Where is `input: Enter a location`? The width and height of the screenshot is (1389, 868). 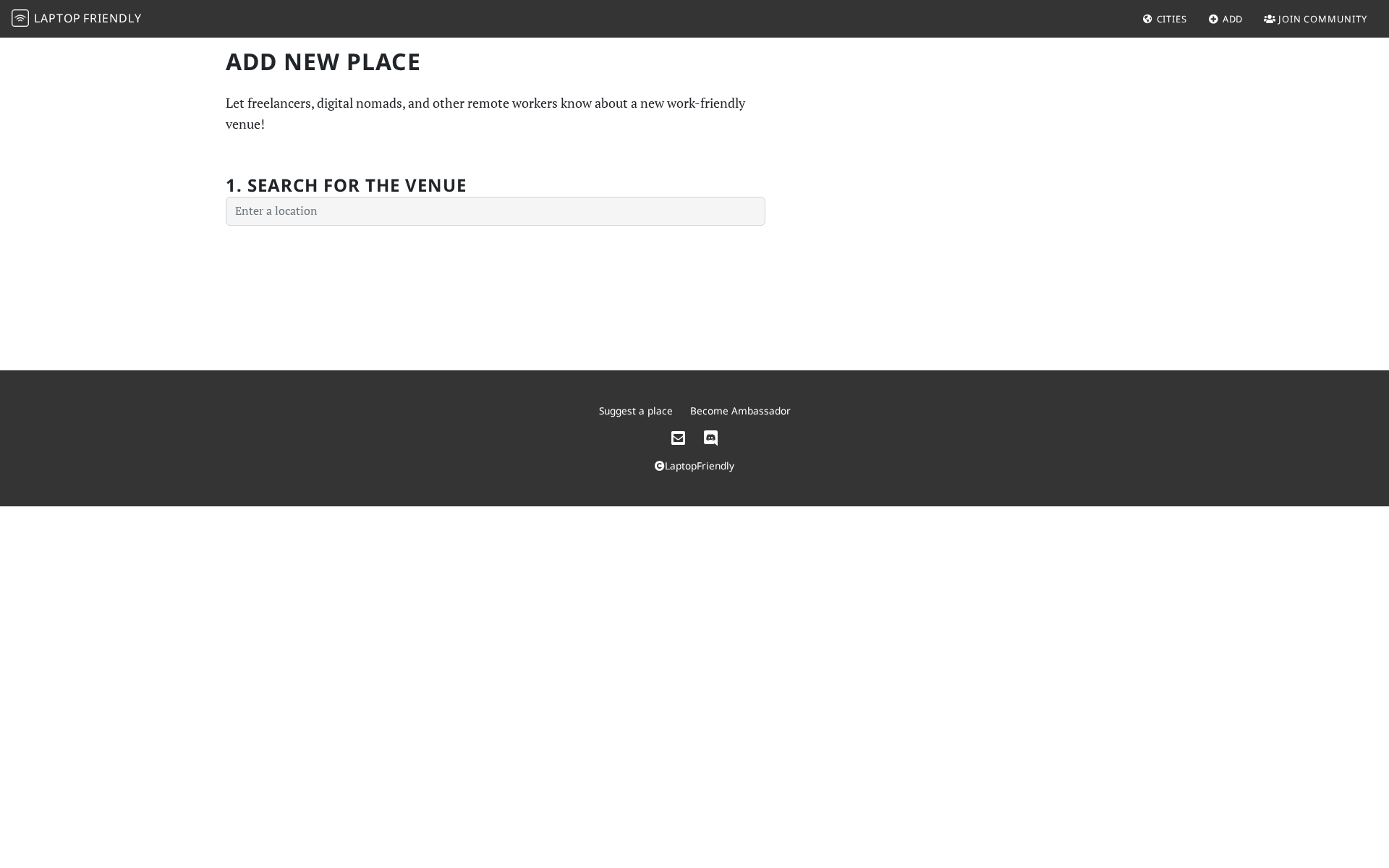 input: Enter a location is located at coordinates (496, 211).